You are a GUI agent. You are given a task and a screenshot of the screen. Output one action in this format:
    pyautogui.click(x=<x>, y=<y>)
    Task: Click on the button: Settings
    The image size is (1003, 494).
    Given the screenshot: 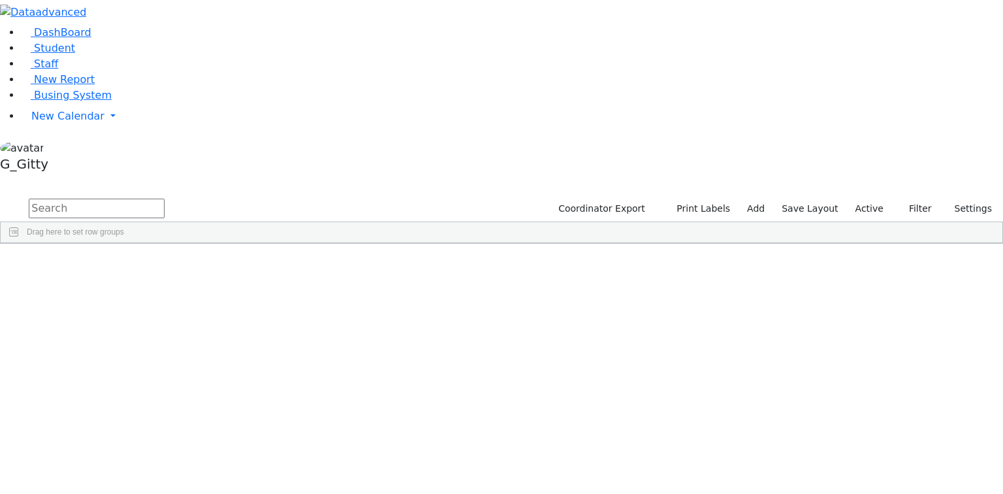 What is the action you would take?
    pyautogui.click(x=968, y=208)
    